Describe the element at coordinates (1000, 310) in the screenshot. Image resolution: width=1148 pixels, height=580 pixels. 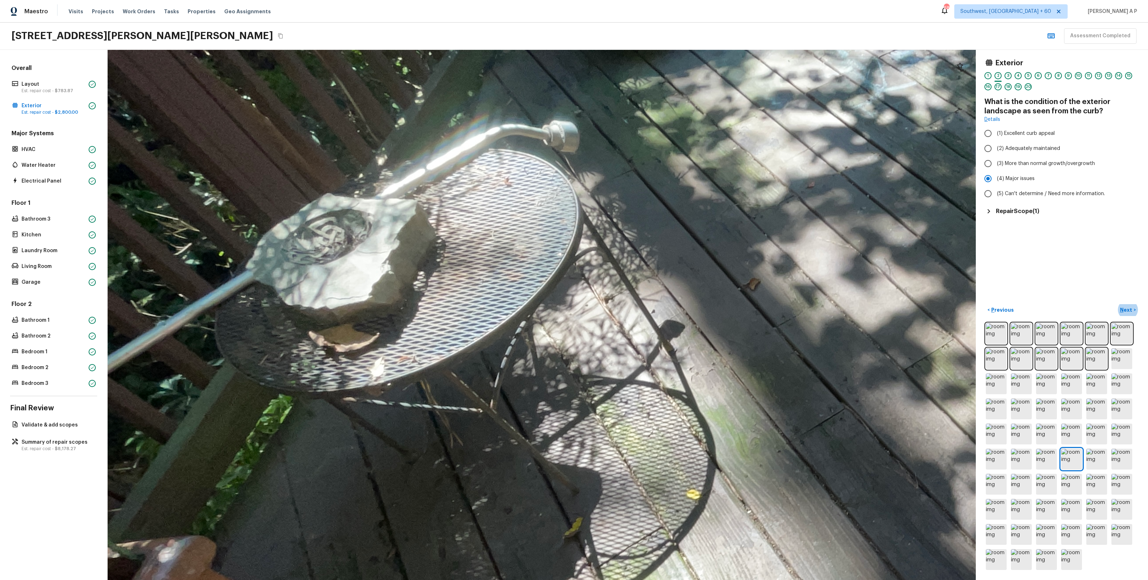
I see `button: <Previous` at that location.